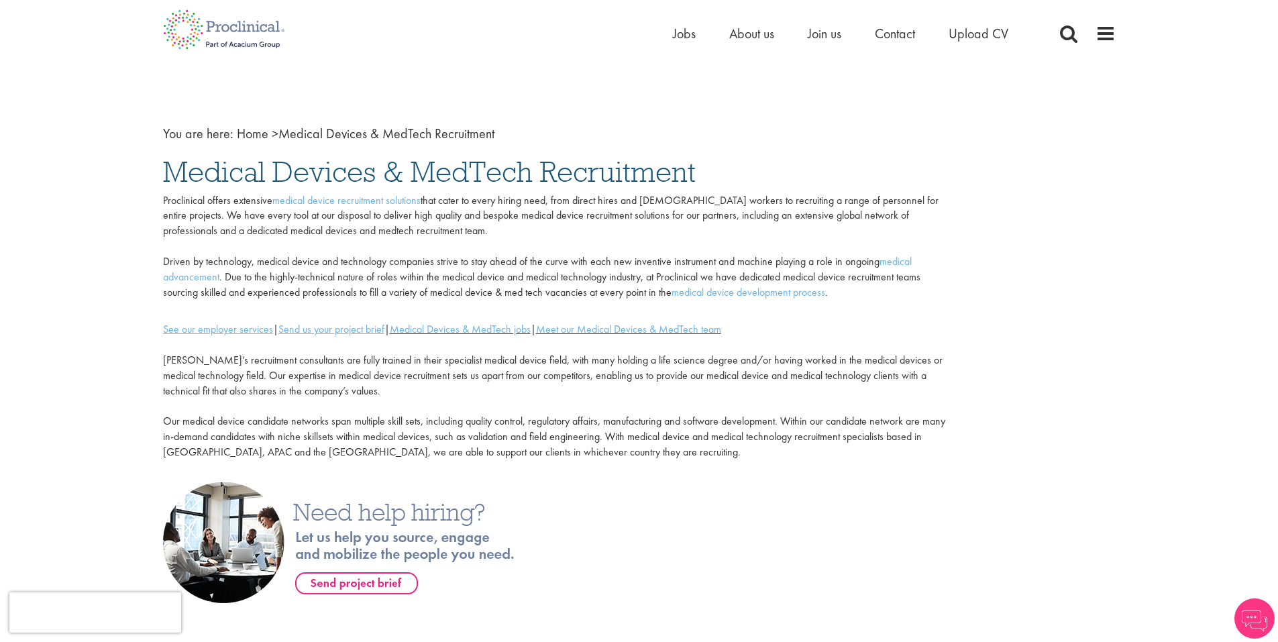  I want to click on u: See our employer services, so click(218, 329).